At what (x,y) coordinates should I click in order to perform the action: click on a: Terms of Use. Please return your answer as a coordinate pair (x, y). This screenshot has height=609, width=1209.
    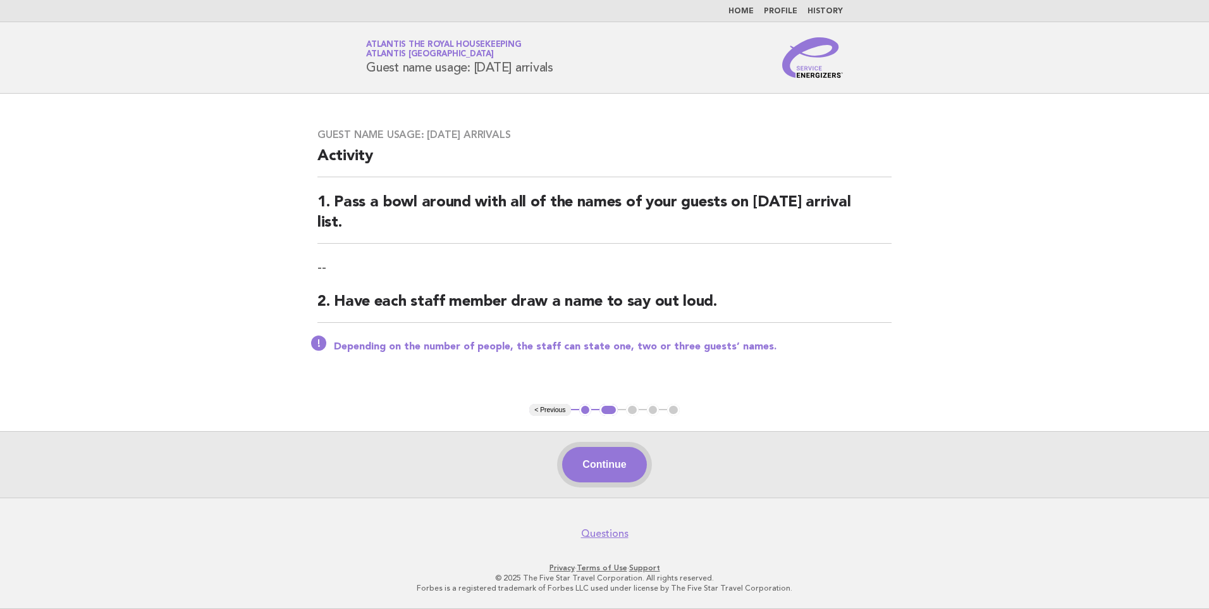
    Looking at the image, I should click on (602, 567).